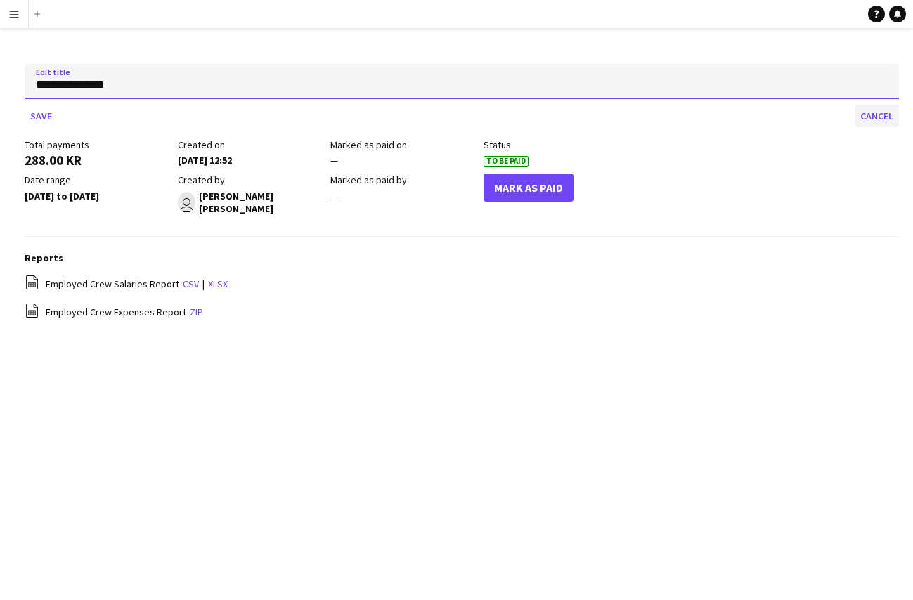  Describe the element at coordinates (556, 145) in the screenshot. I see `div: Status` at that location.